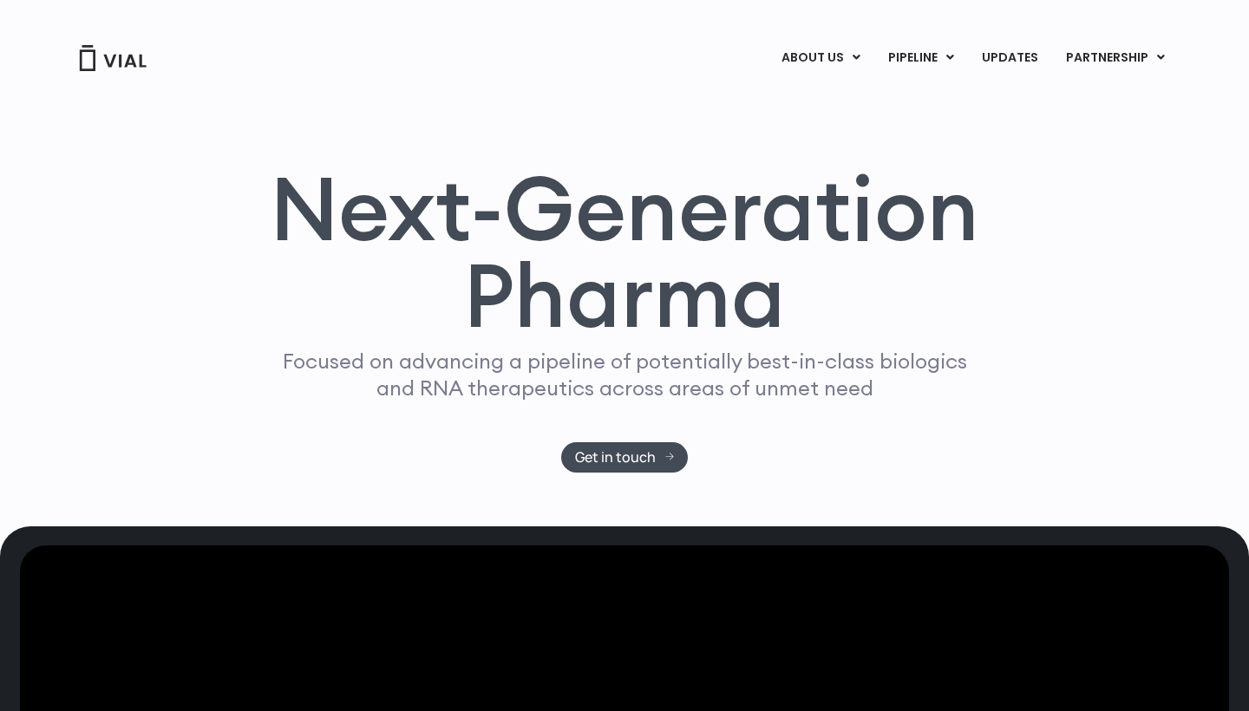 This screenshot has height=711, width=1249. What do you see at coordinates (624, 375) in the screenshot?
I see `p: Focused on advancing a pipeline of potentially best-in-class biologics and RNA therapeutics acros...` at bounding box center [624, 375].